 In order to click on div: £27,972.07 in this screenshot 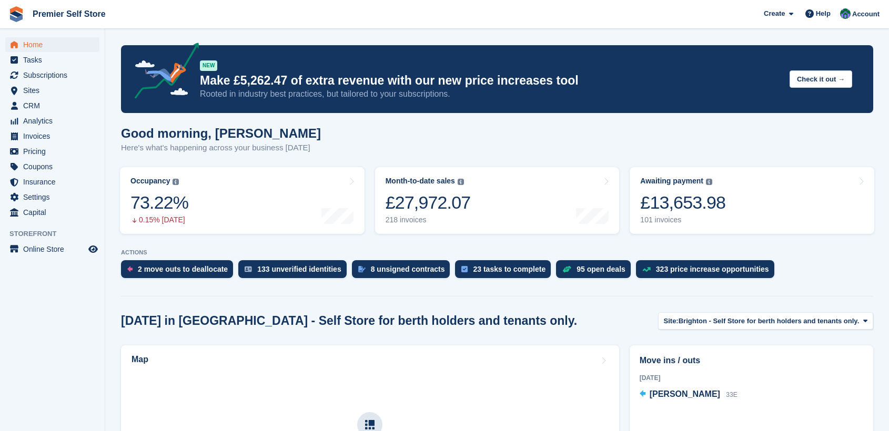, I will do `click(428, 203)`.